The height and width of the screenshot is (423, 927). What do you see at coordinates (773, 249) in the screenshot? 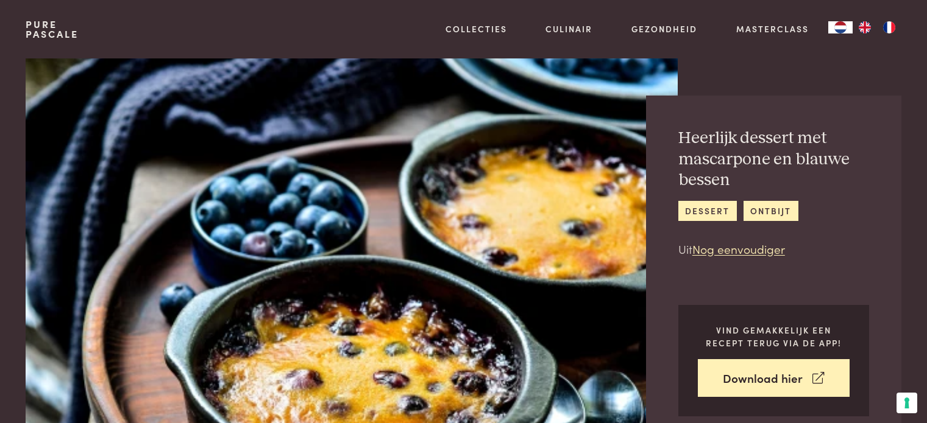
I see `p: Uit` at bounding box center [773, 249].